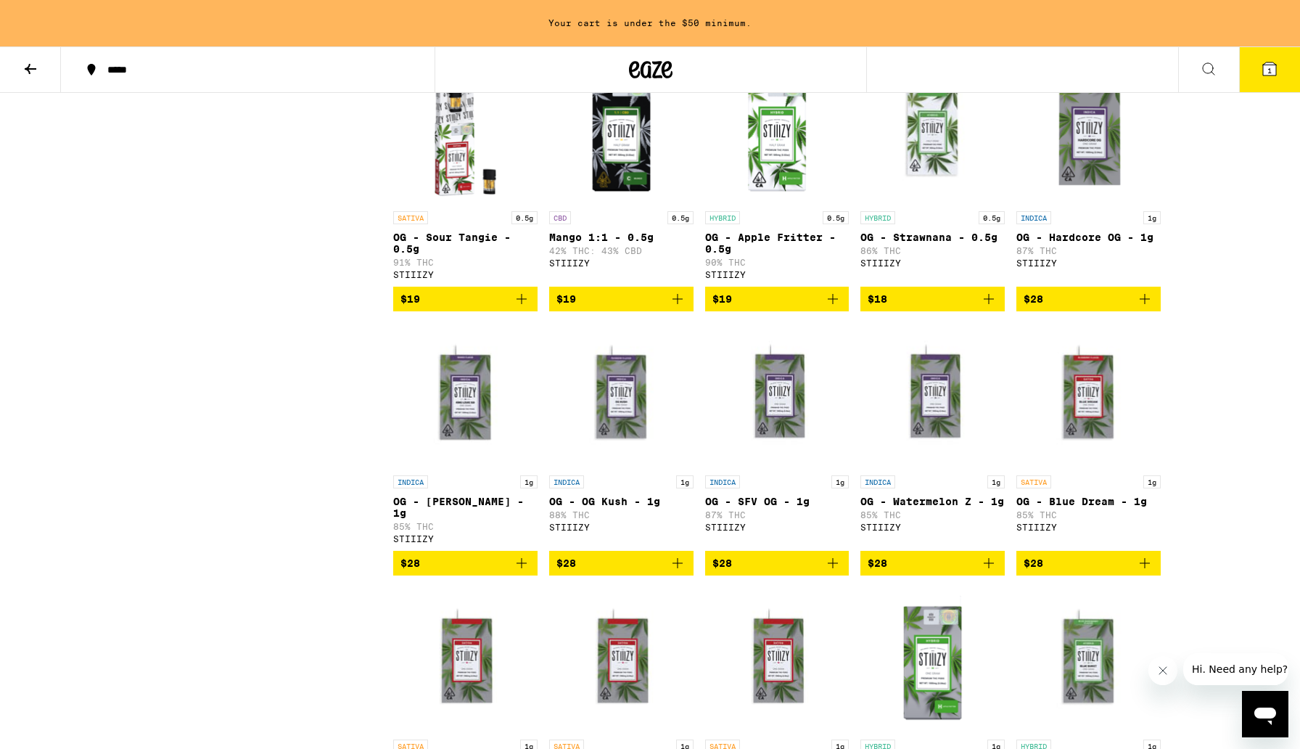 This screenshot has width=1300, height=749. I want to click on img: STIIIZY - OG - Apple Fritter - 0.5g, so click(777, 131).